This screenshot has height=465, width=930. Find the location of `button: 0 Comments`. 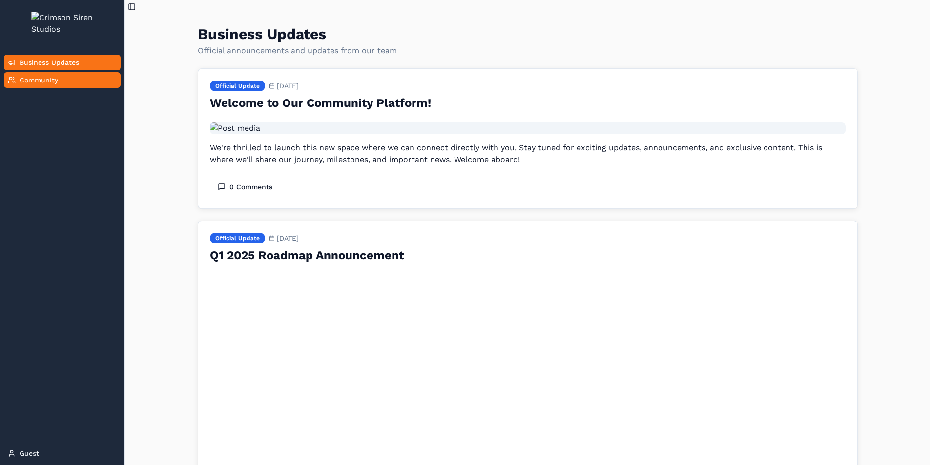

button: 0 Comments is located at coordinates (245, 187).